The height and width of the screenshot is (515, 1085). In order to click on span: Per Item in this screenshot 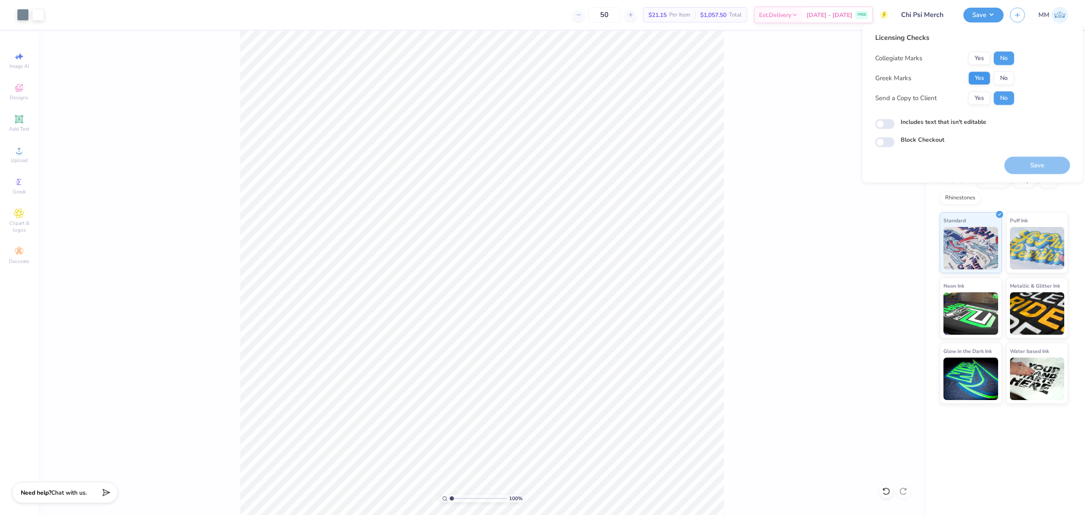, I will do `click(679, 15)`.